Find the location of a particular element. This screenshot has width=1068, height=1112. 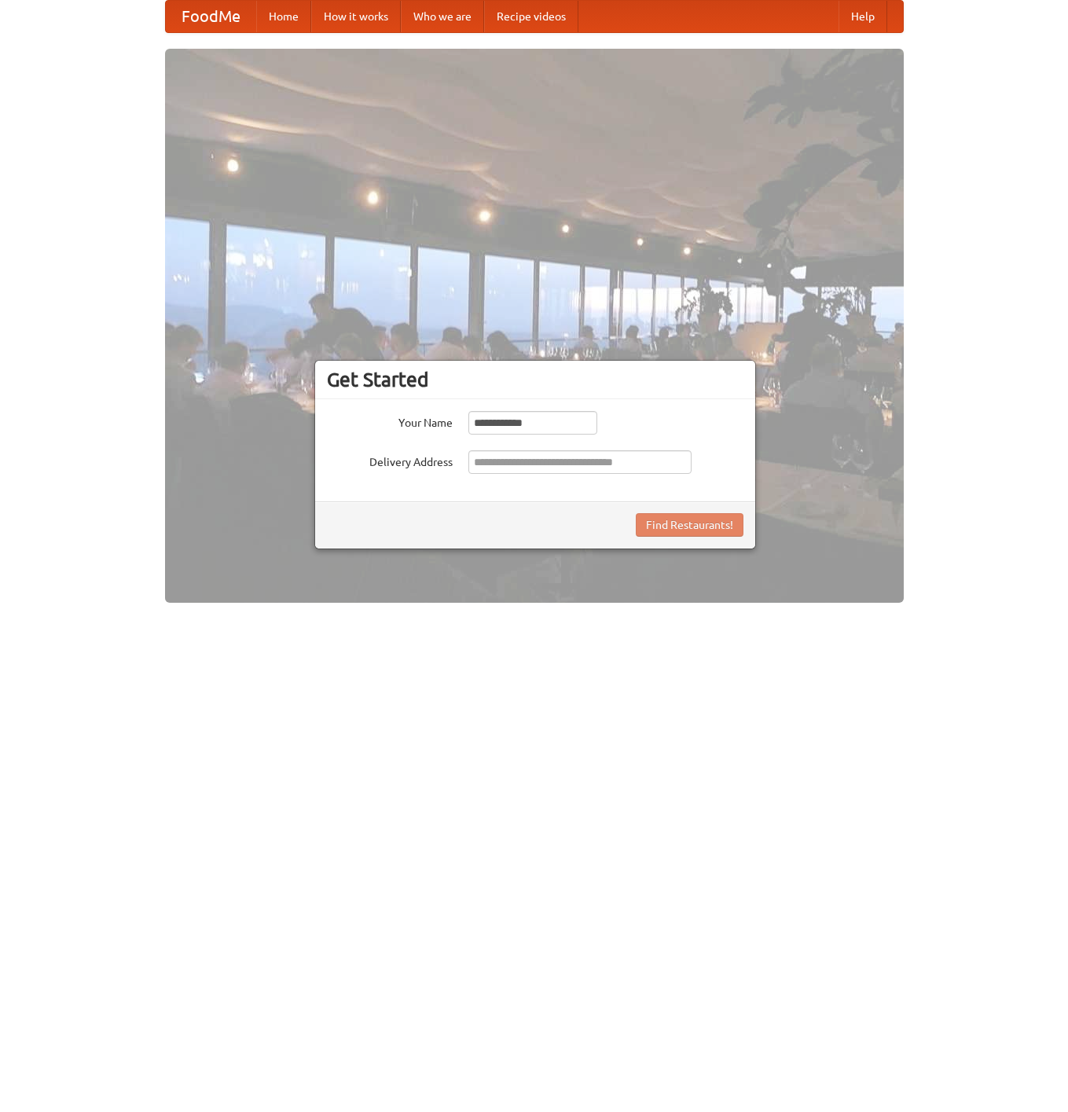

a: Home is located at coordinates (284, 17).